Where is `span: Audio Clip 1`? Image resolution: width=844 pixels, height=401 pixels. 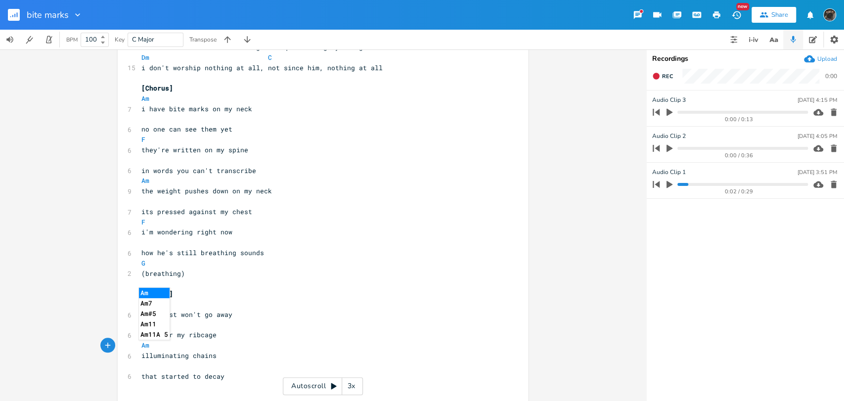
span: Audio Clip 1 is located at coordinates (669, 172).